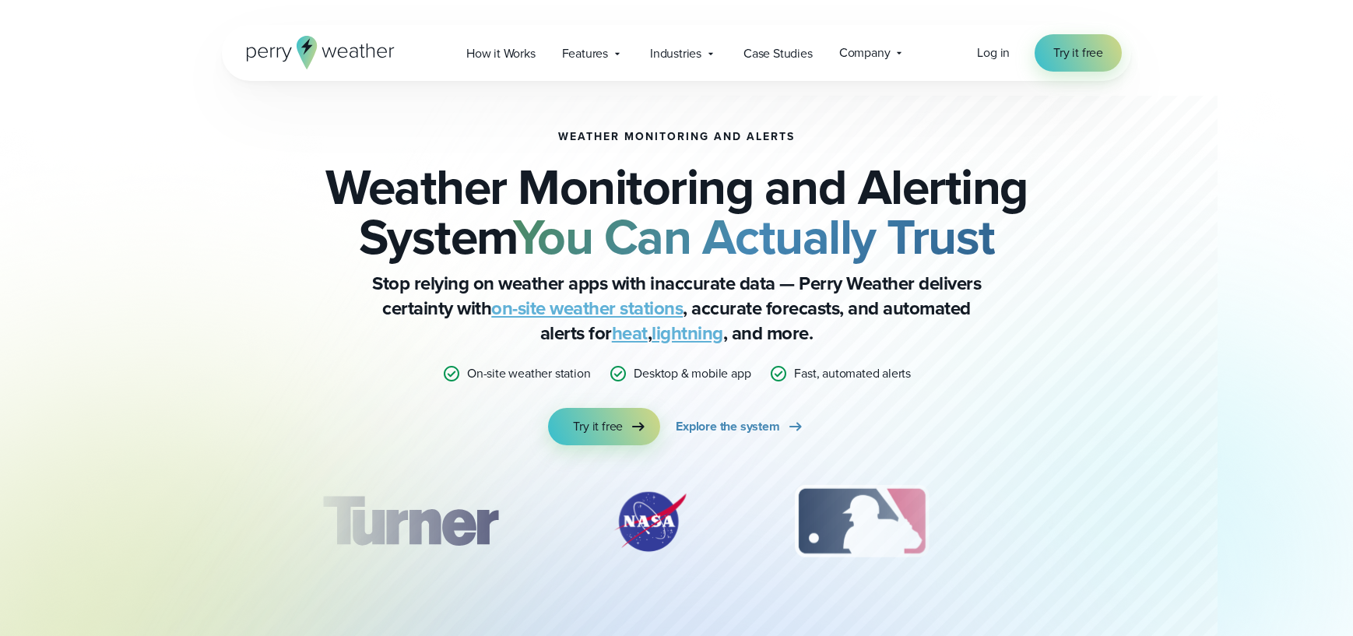 The width and height of the screenshot is (1353, 636). I want to click on p: Desktop & mobile app, so click(692, 374).